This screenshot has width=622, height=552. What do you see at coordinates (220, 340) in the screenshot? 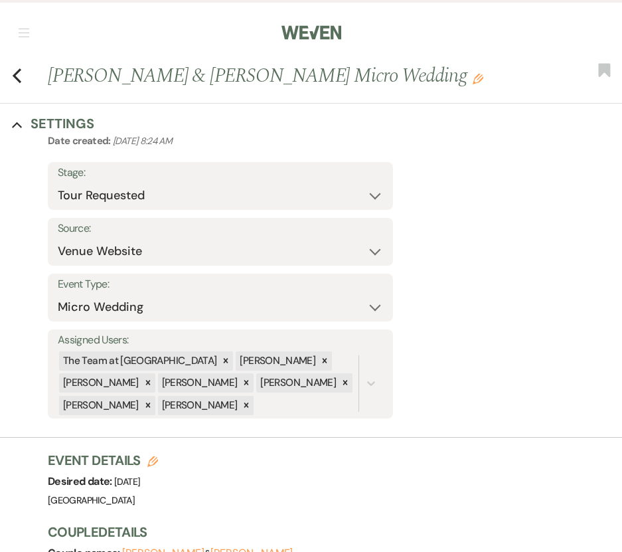
I see `label: Assigned Users:` at bounding box center [220, 340].